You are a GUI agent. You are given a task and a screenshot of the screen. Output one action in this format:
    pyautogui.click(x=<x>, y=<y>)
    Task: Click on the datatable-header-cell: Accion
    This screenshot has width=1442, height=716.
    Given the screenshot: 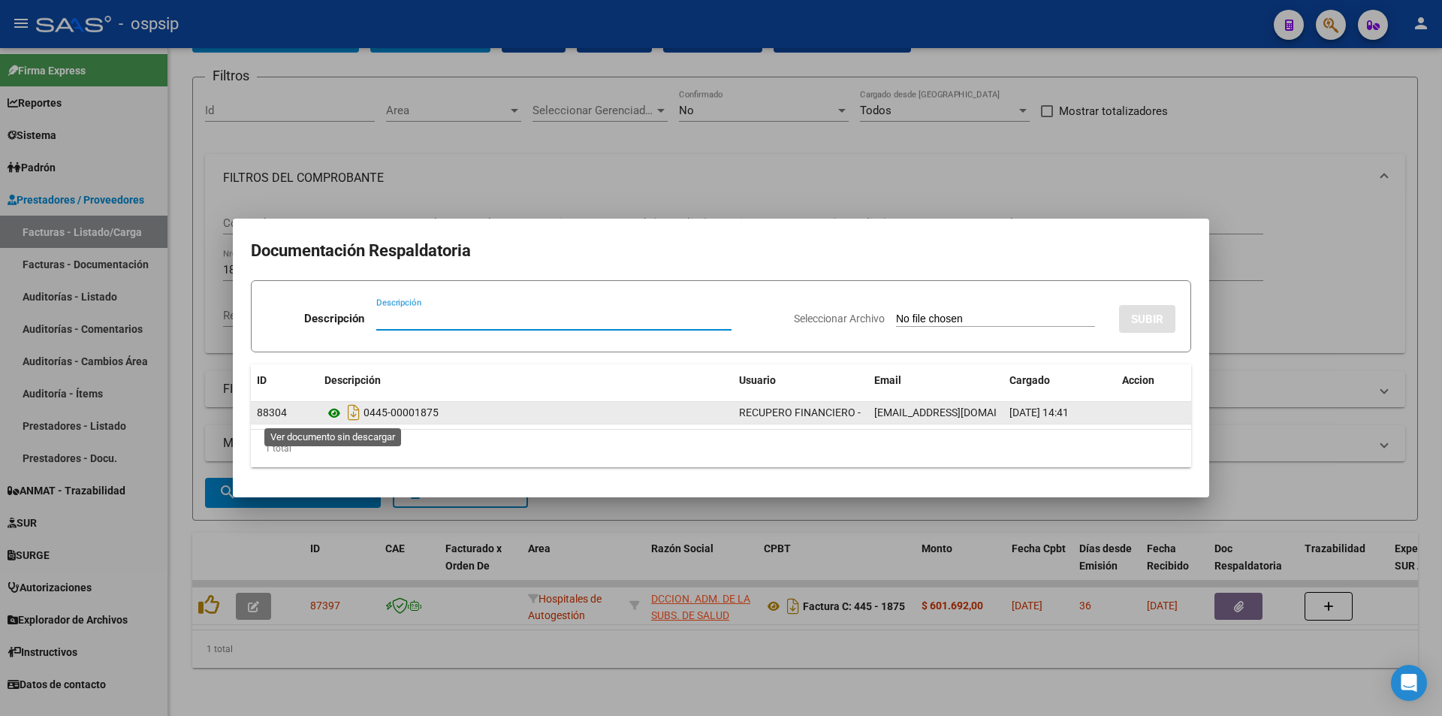 What is the action you would take?
    pyautogui.click(x=1154, y=380)
    